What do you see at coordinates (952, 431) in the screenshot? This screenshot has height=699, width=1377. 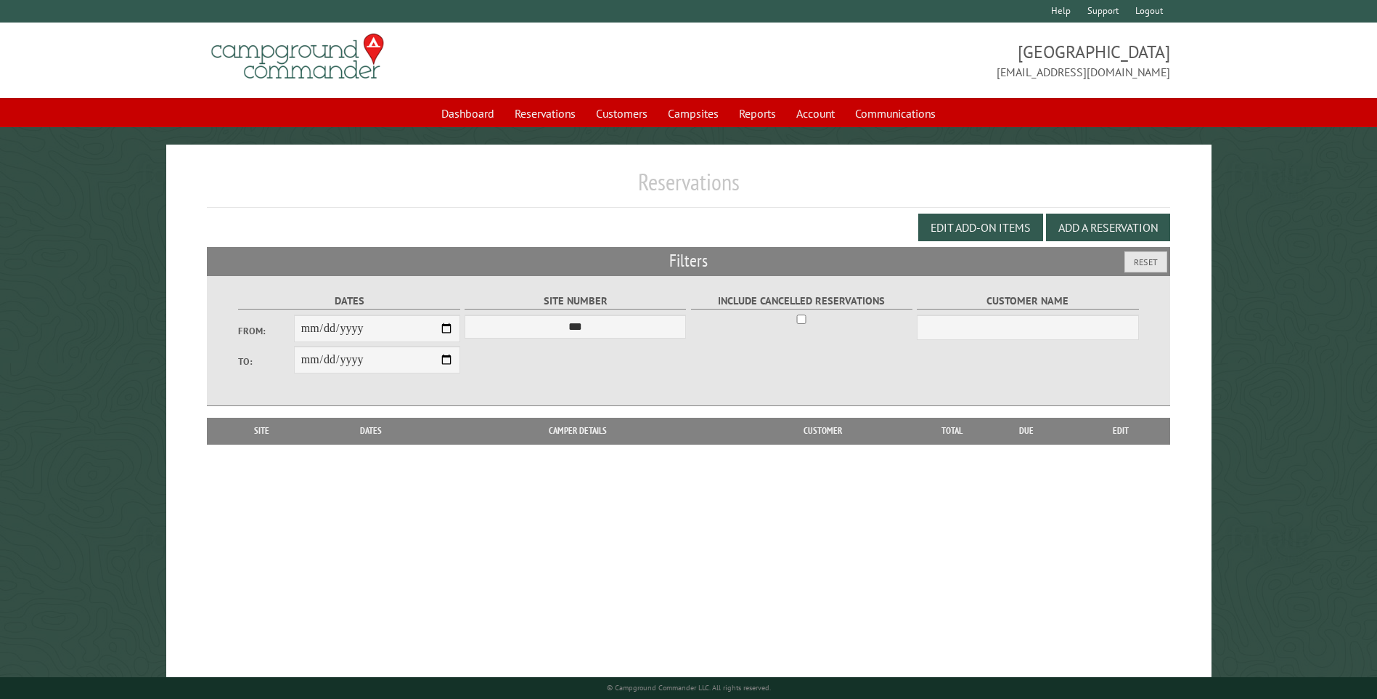 I see `th: Total` at bounding box center [952, 431].